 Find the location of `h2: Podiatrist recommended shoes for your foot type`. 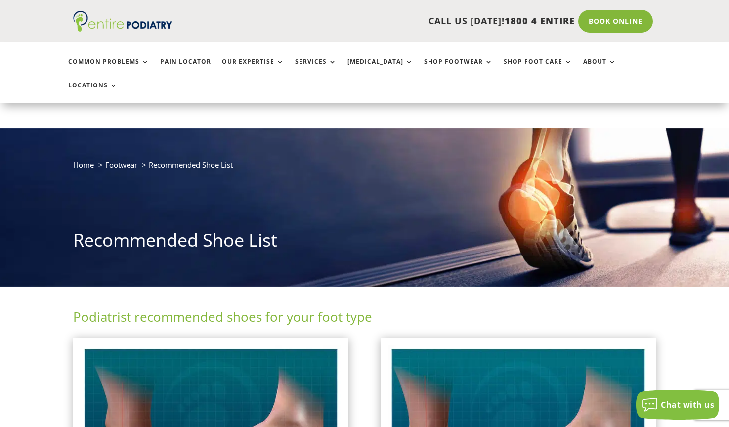

h2: Podiatrist recommended shoes for your foot type is located at coordinates (365, 319).